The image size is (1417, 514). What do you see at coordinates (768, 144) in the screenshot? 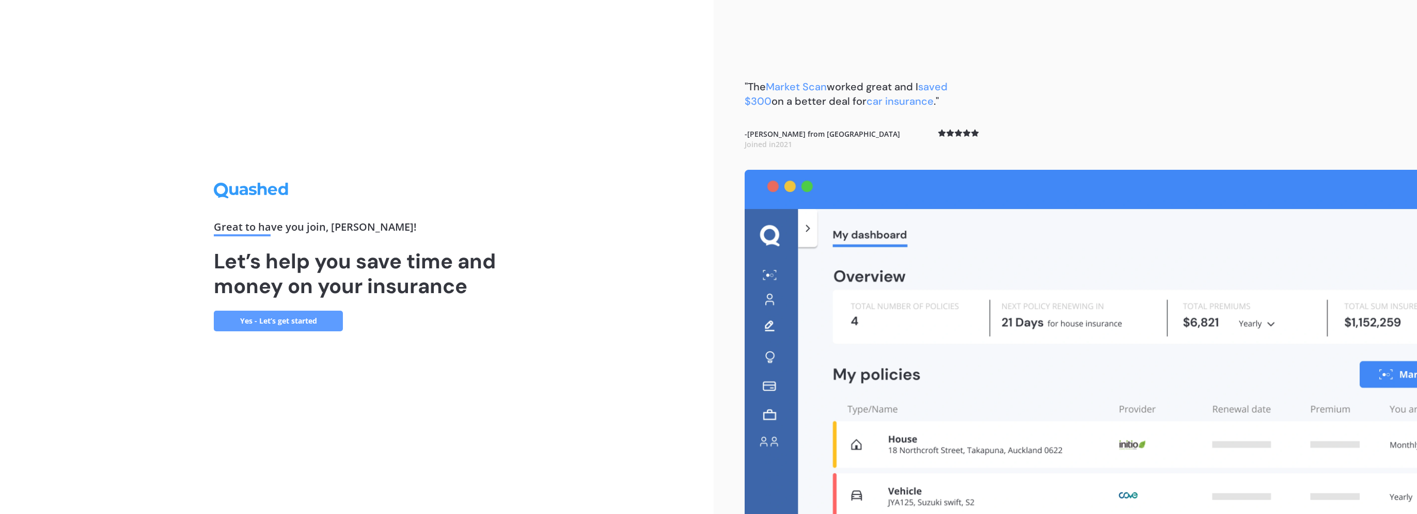
I see `span: Joined in 2021` at bounding box center [768, 144].